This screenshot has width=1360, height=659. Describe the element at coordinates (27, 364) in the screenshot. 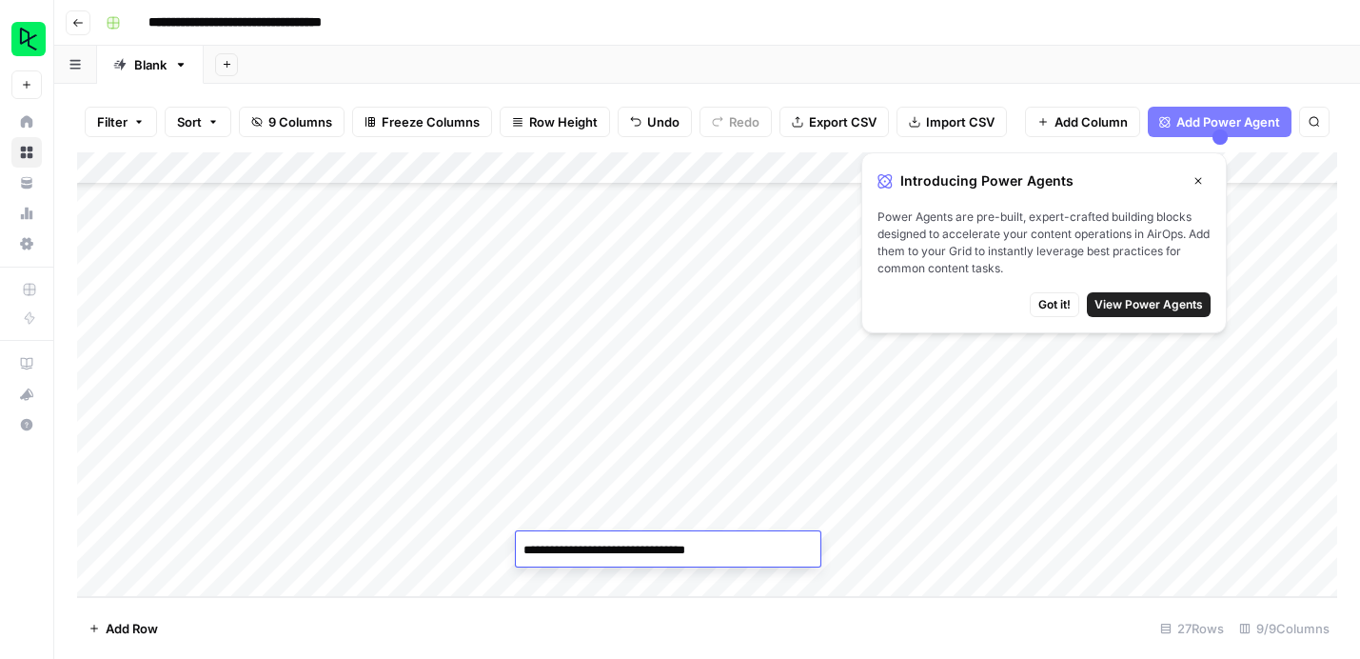

I see `a: AirOps Academy` at that location.